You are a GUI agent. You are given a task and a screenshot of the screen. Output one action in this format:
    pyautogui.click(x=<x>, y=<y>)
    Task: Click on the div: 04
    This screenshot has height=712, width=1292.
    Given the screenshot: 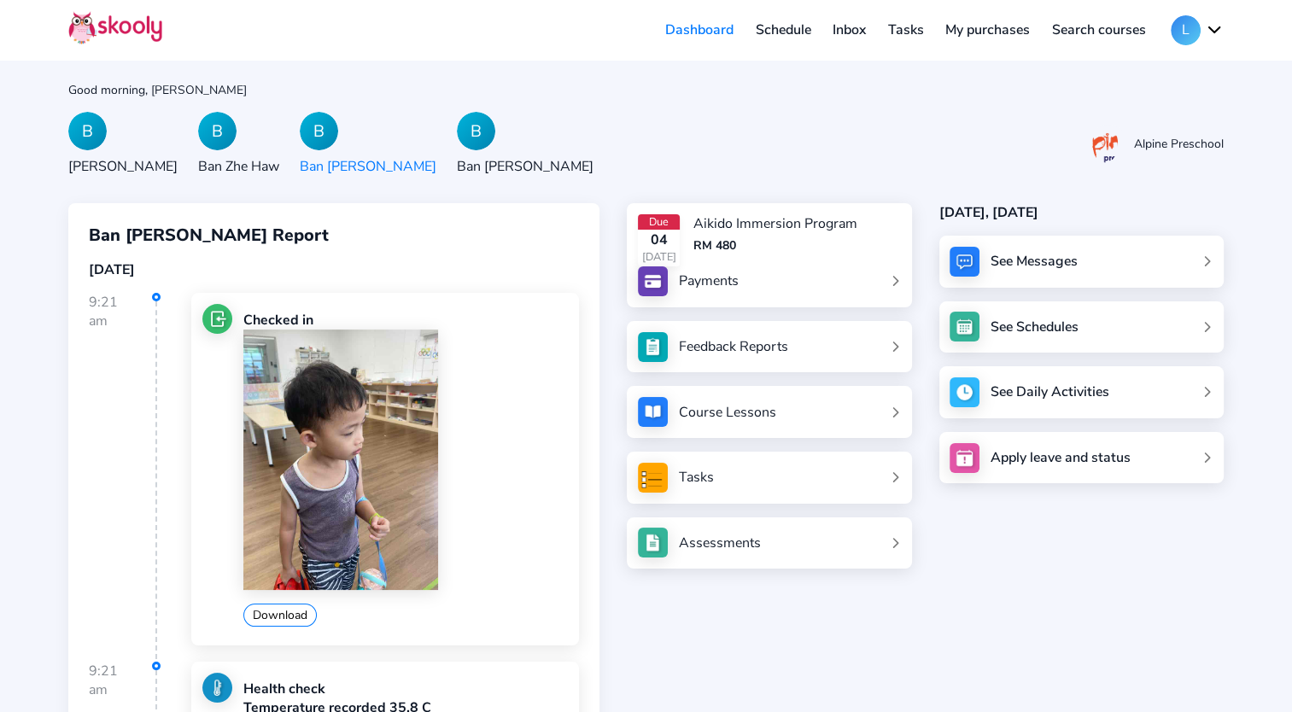 What is the action you would take?
    pyautogui.click(x=658, y=240)
    